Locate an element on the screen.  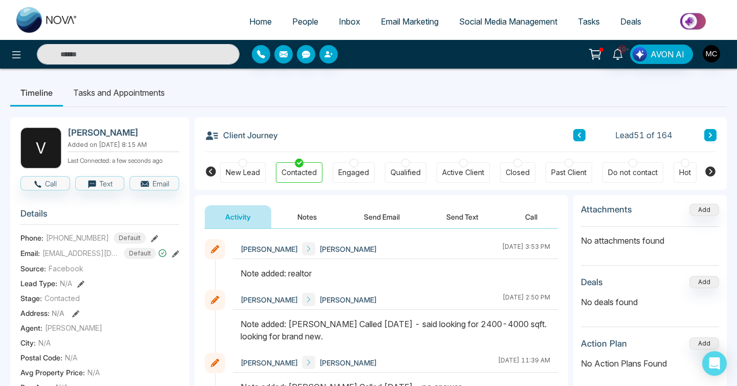
span: City : is located at coordinates (28, 342).